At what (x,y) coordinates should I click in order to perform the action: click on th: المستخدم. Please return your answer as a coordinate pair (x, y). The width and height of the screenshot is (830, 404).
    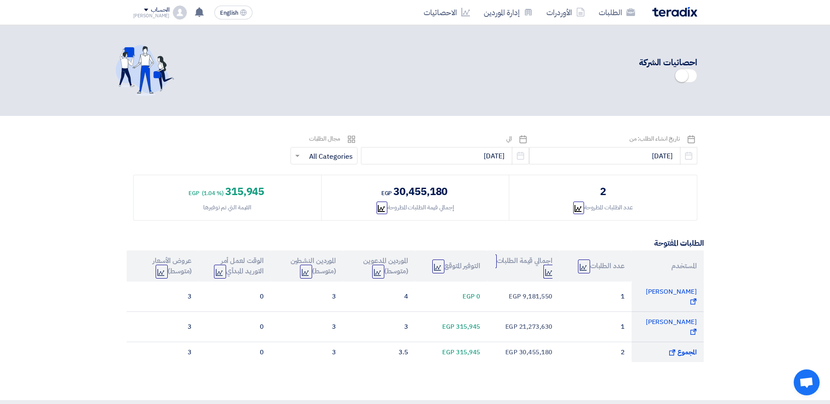
    Looking at the image, I should click on (667, 266).